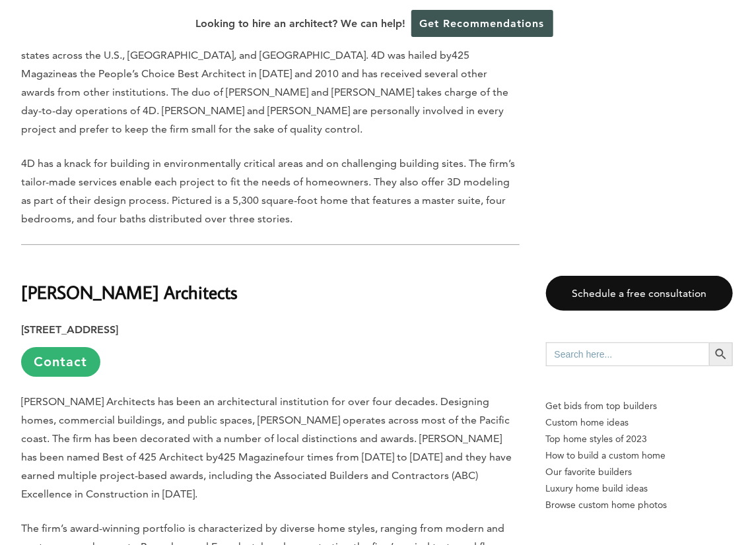 This screenshot has height=545, width=754. What do you see at coordinates (61, 362) in the screenshot?
I see `a: Contact` at bounding box center [61, 362].